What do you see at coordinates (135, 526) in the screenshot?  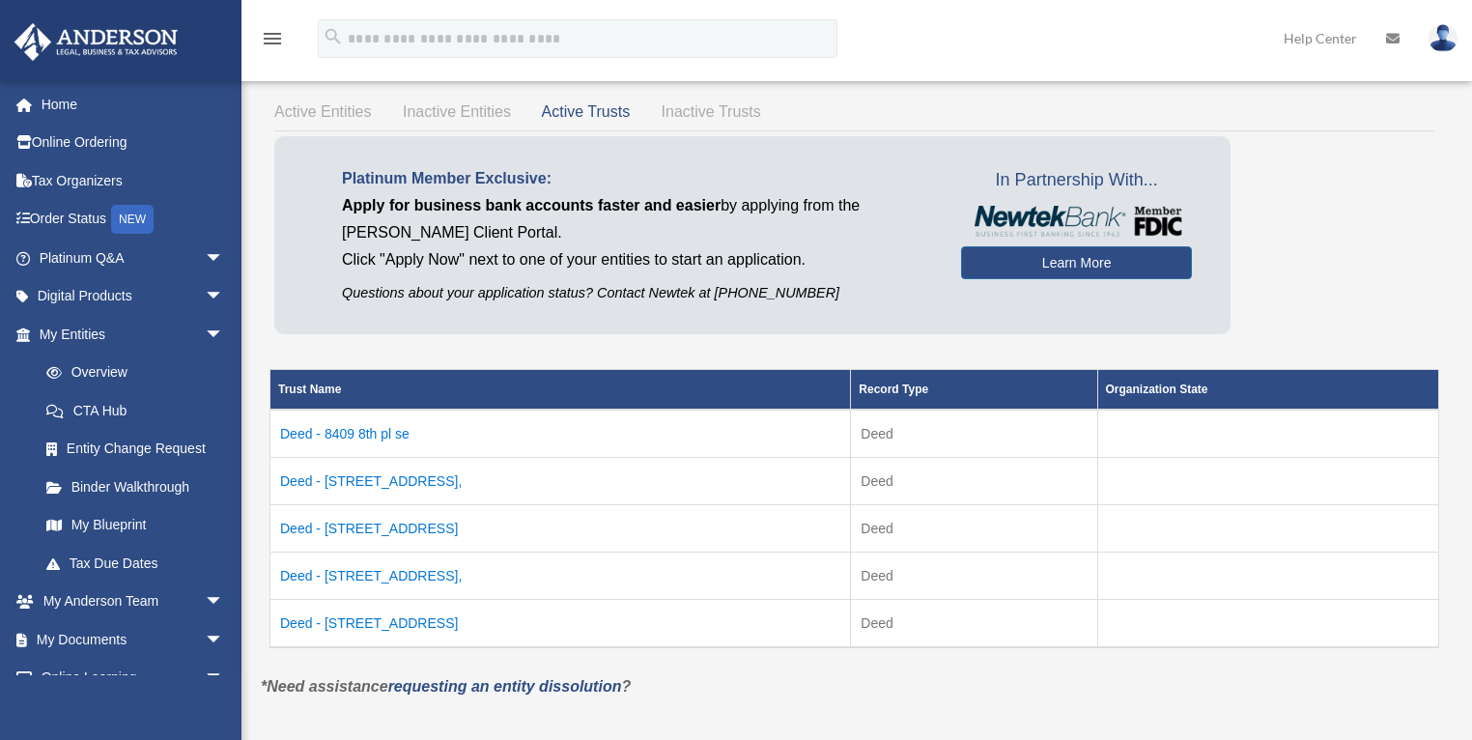 I see `a: My Blueprint` at bounding box center [135, 526].